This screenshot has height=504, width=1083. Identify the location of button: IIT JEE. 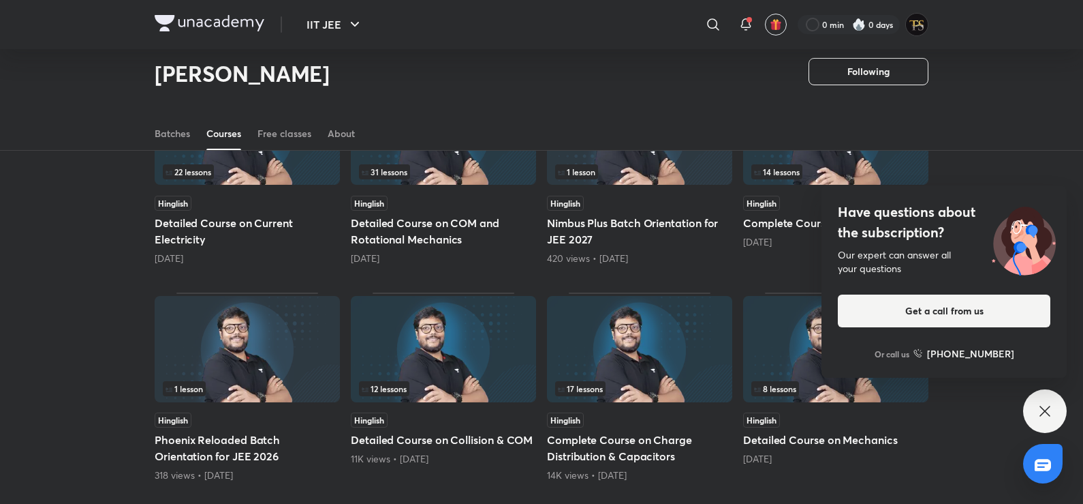
(335, 25).